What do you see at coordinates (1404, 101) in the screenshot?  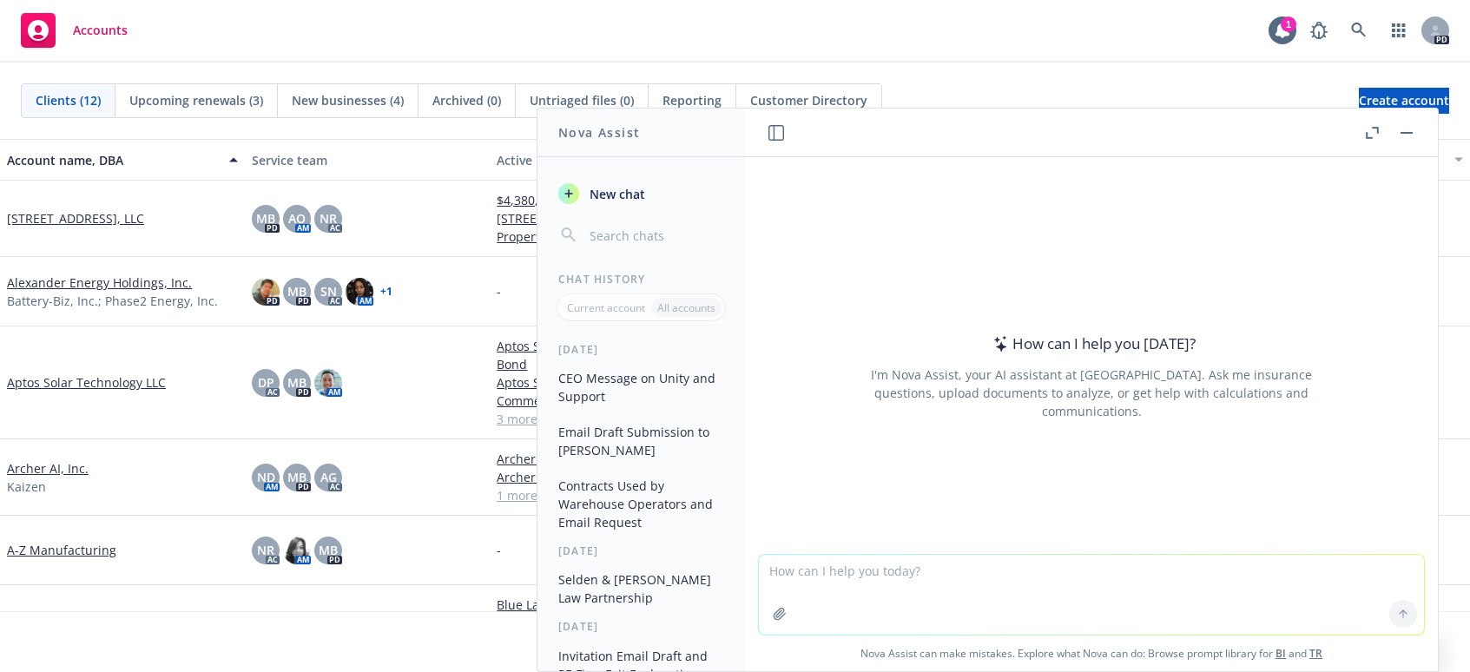 I see `span: Create account` at bounding box center [1404, 101].